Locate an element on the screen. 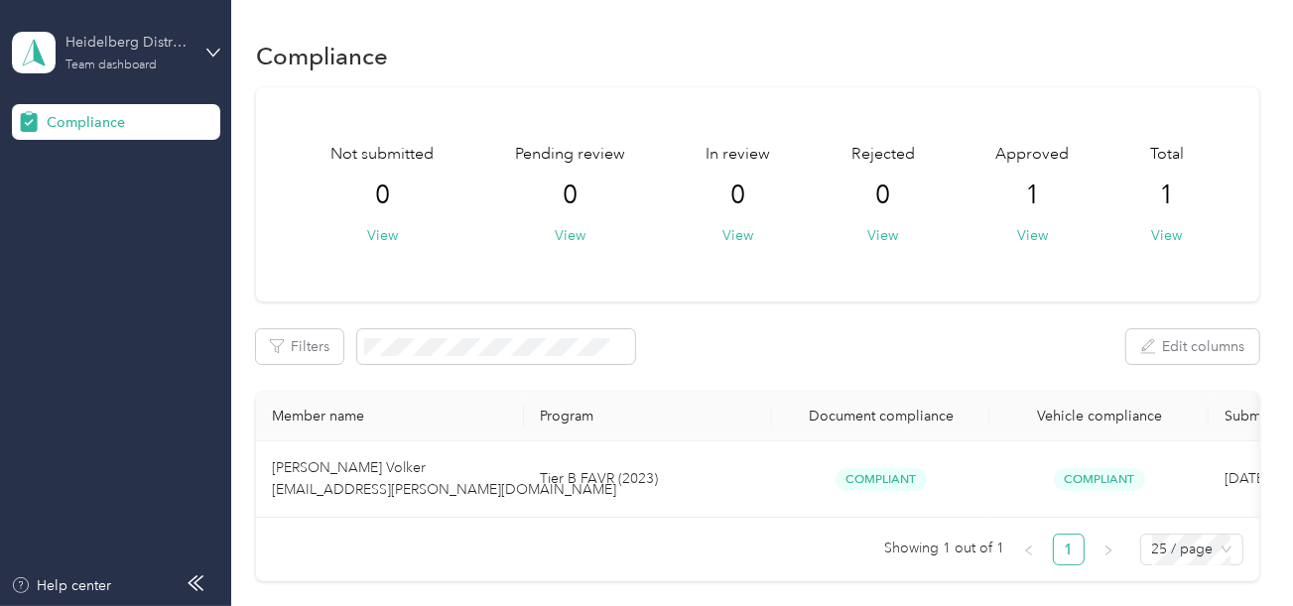 The height and width of the screenshot is (606, 1293). div: Heidelberg Distributing is located at coordinates (127, 42).